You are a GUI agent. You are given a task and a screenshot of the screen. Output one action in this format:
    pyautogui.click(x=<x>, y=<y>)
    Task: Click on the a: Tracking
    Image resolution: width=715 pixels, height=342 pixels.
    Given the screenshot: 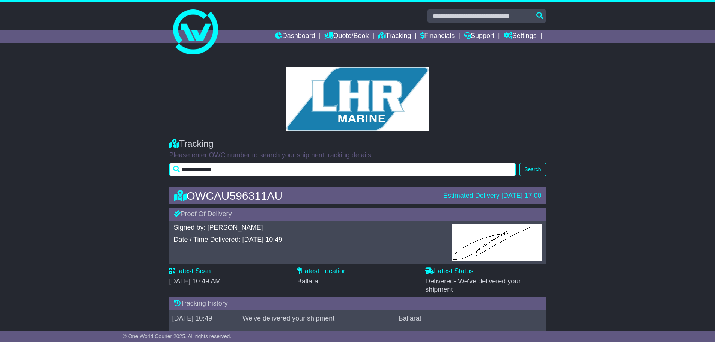 What is the action you would take?
    pyautogui.click(x=395, y=36)
    